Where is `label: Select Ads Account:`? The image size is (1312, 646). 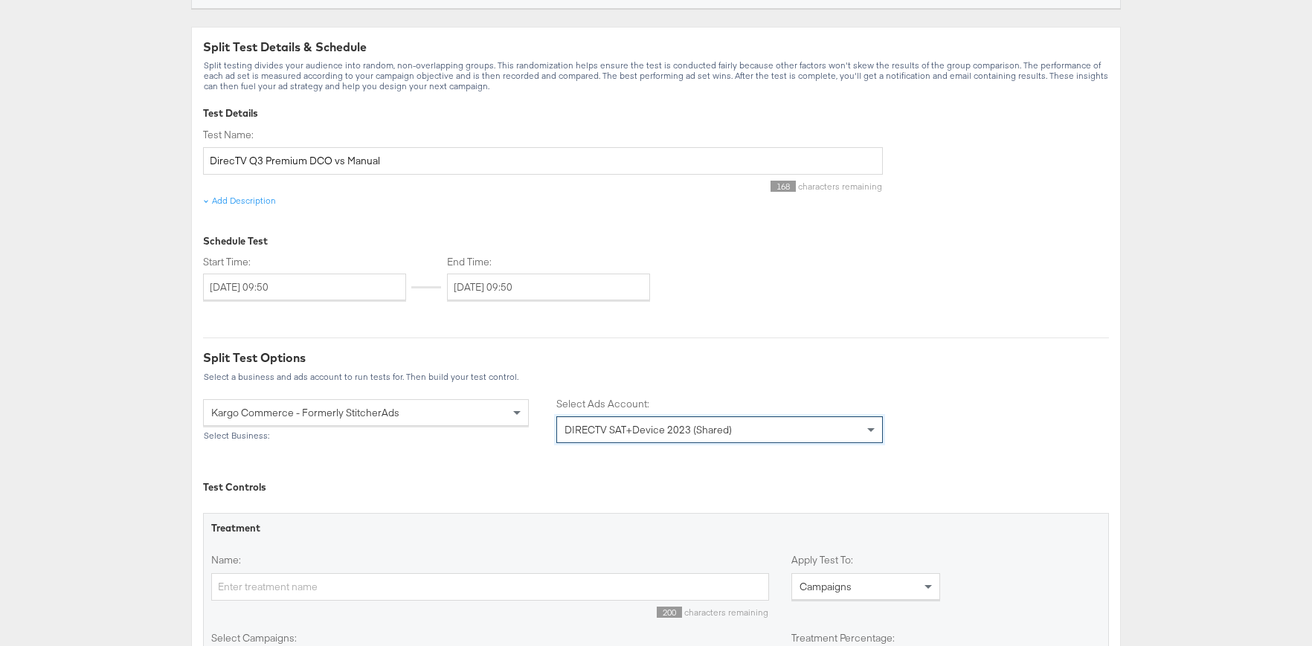
label: Select Ads Account: is located at coordinates (719, 404).